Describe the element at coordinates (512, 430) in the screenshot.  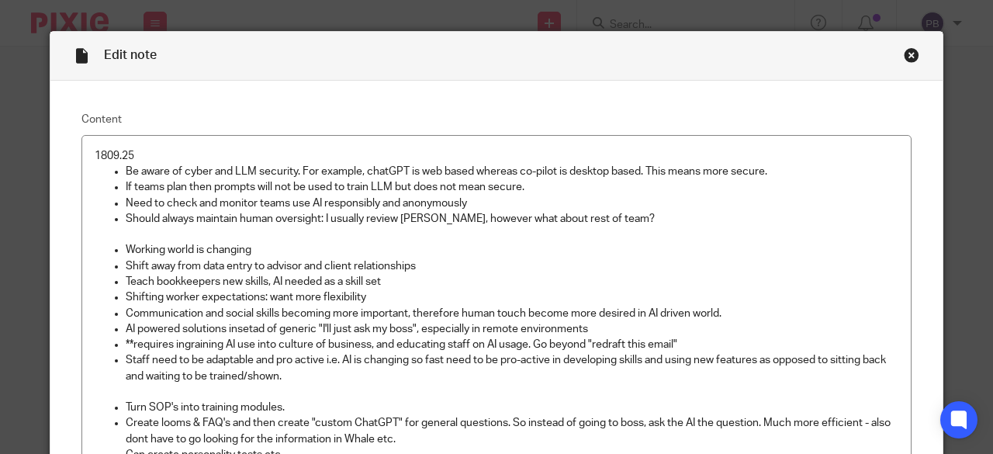
I see `p: Create looms & FAQ's and then create "custom ChatGPT" for general questions. So instead of going ...` at that location.